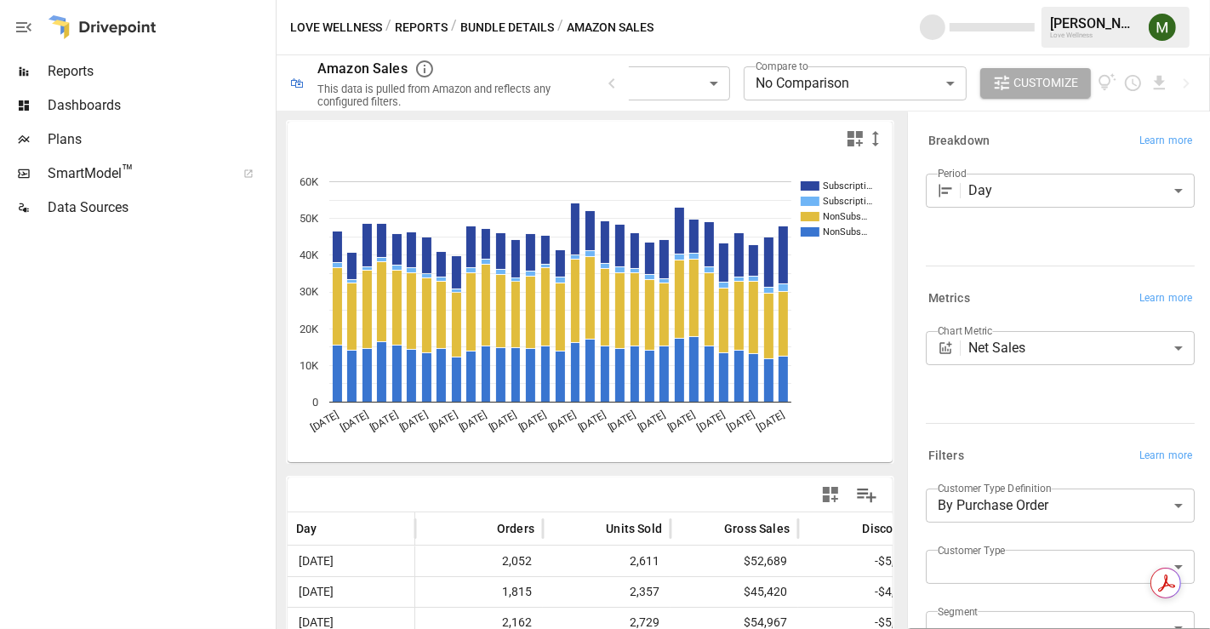 The width and height of the screenshot is (1210, 629). I want to click on span: Orders, so click(515, 528).